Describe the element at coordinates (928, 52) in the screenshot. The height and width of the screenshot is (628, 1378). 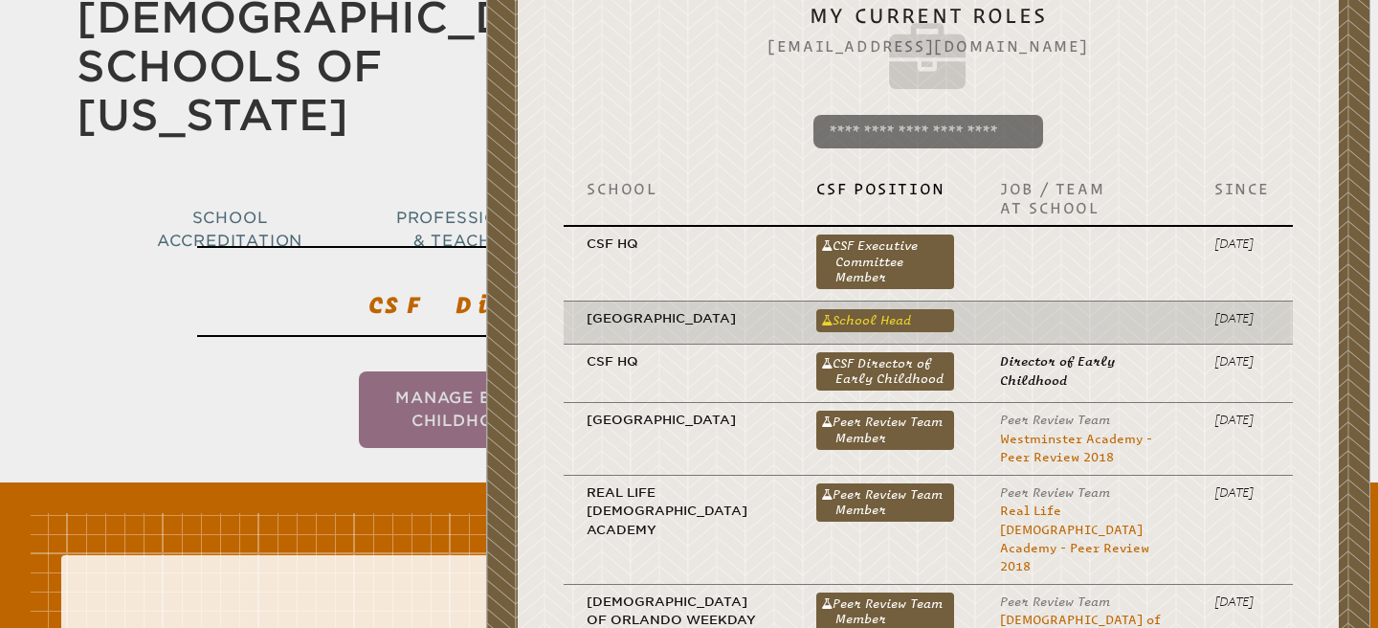
I see `h2: My Current Roles` at that location.